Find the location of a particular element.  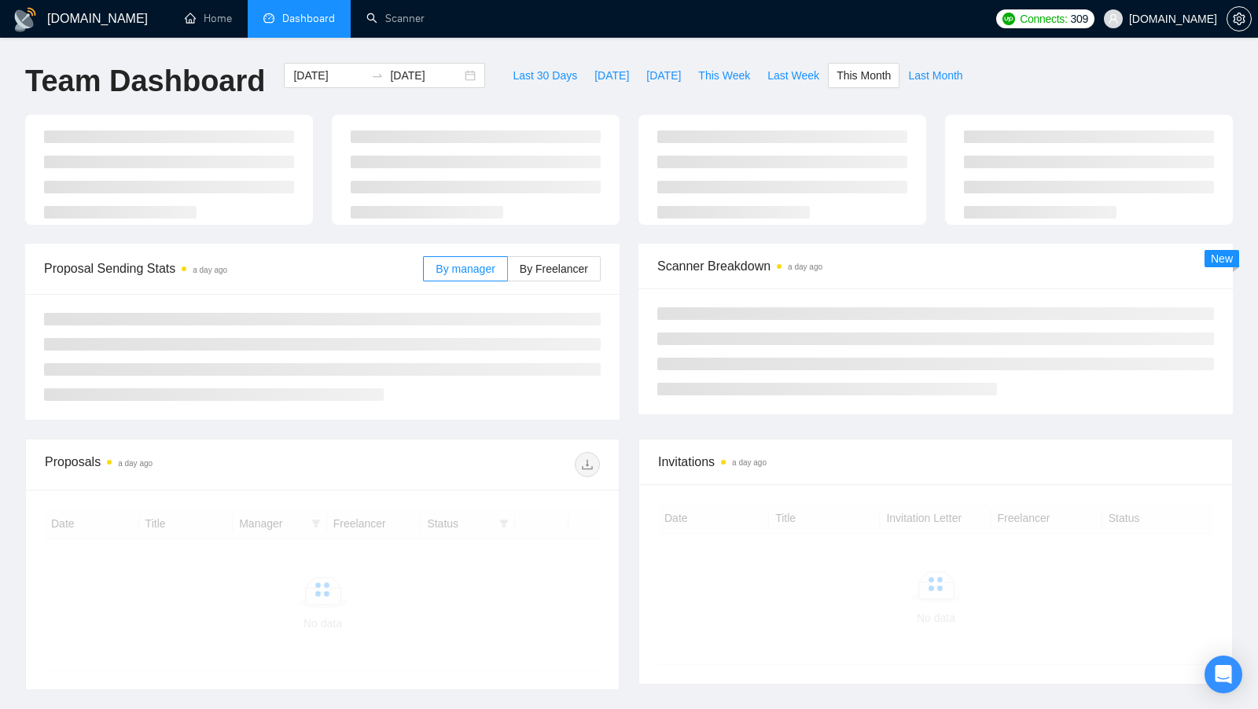

button: Last 30 Days is located at coordinates (545, 75).